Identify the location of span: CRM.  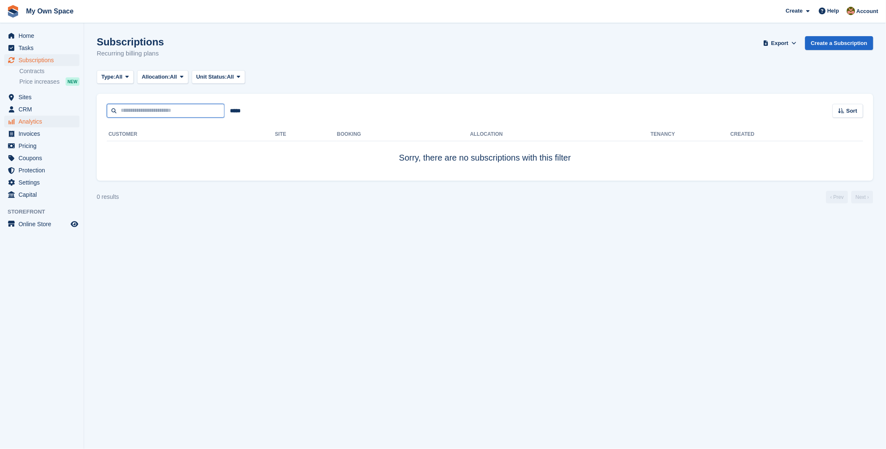
(44, 109).